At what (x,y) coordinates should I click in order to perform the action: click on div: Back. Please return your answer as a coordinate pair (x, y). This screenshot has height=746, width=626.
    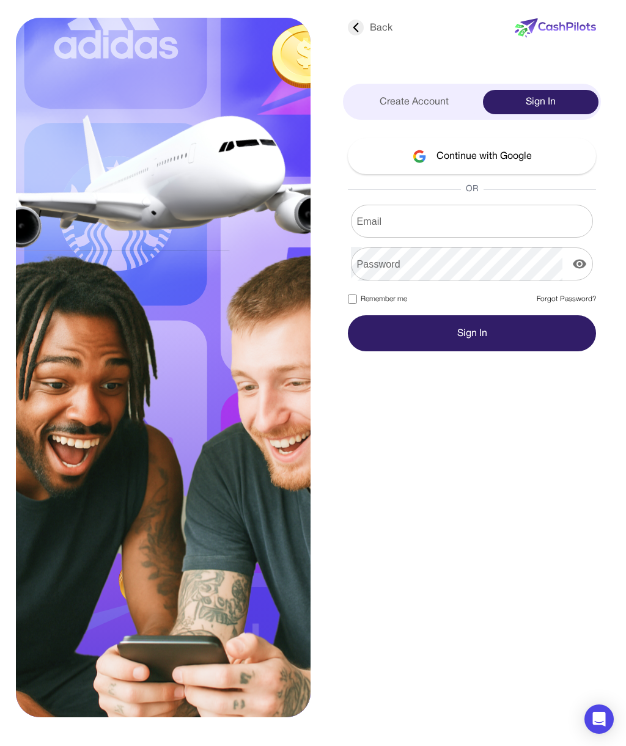
    Looking at the image, I should click on (370, 28).